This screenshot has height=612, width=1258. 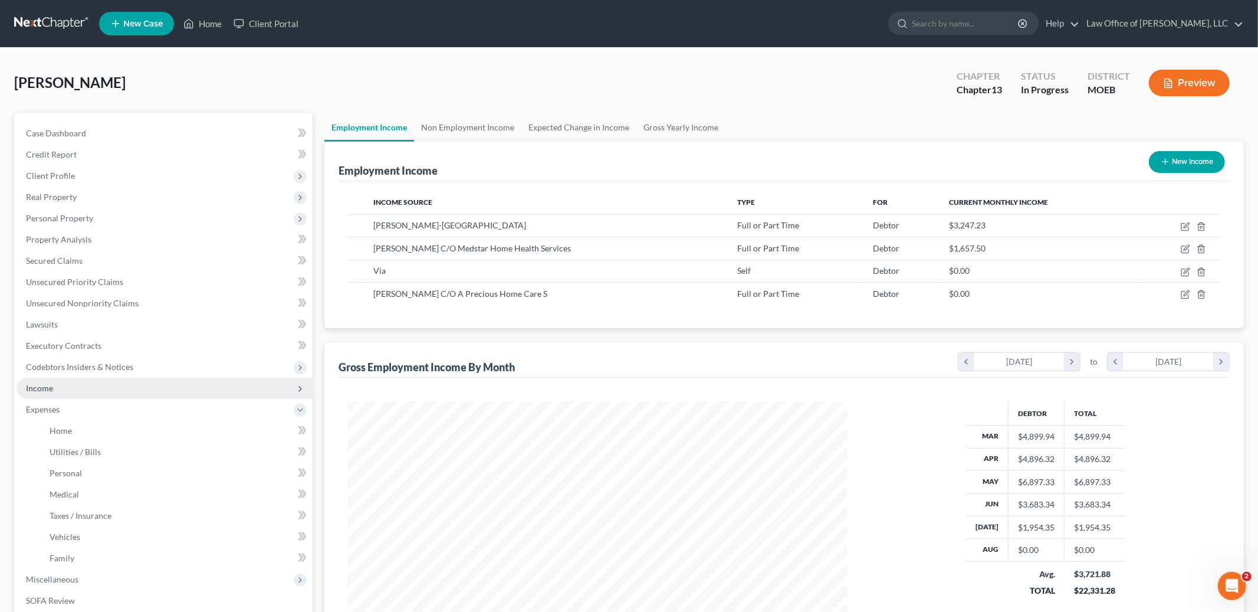 I want to click on span: SOFA Review, so click(x=50, y=600).